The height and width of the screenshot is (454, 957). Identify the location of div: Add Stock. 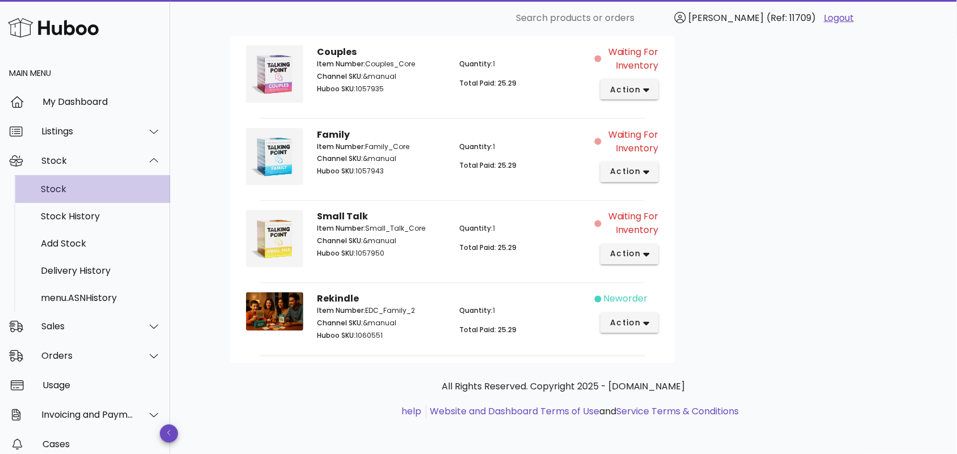
(101, 243).